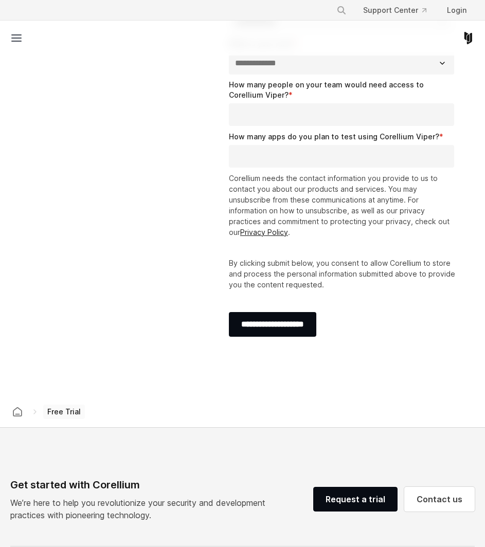 This screenshot has height=547, width=485. I want to click on span: How many apps do you plan to test using Corellium Viper?, so click(334, 136).